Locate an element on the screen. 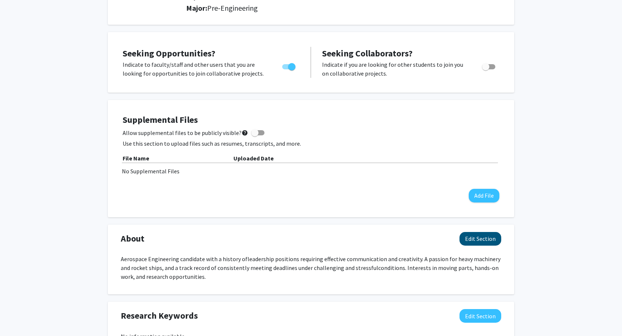 This screenshot has height=336, width=622. mat-icon: help is located at coordinates (245, 133).